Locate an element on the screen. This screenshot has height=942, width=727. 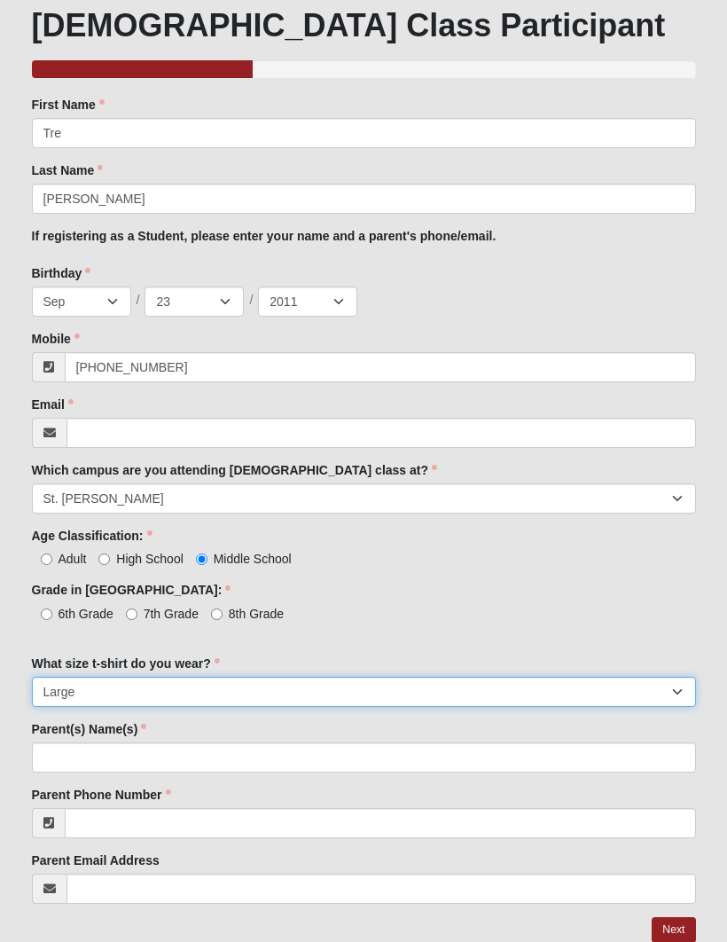
label: Email is located at coordinates (52, 404).